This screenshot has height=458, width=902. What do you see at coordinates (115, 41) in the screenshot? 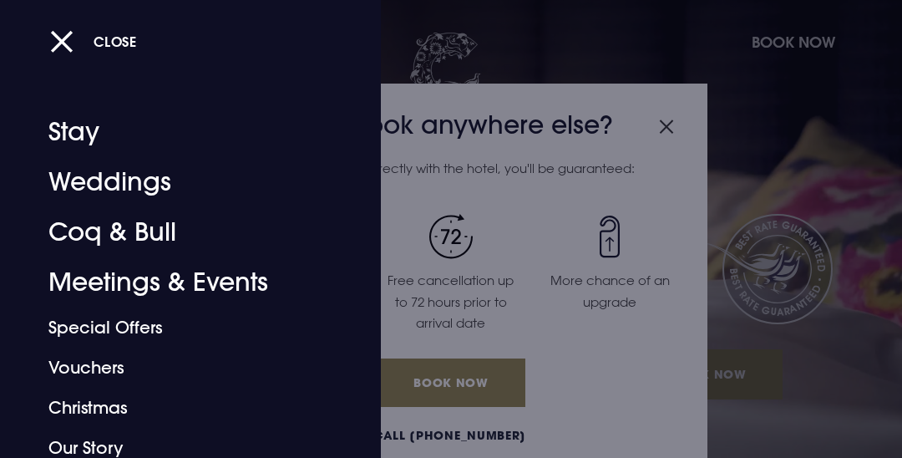
I see `span: Close` at bounding box center [115, 41].